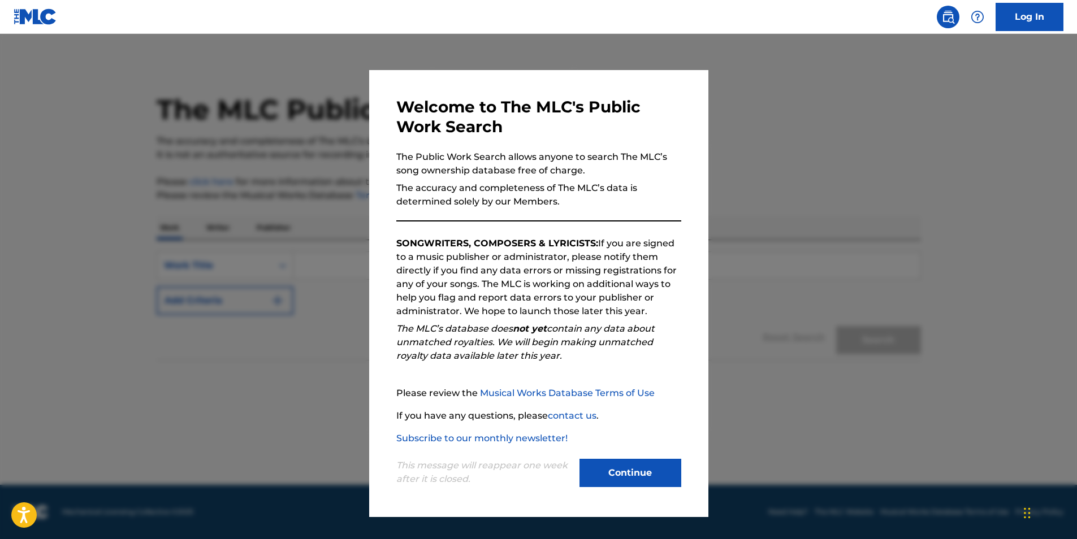 The image size is (1077, 539). Describe the element at coordinates (35, 16) in the screenshot. I see `img: MLC Logo` at that location.